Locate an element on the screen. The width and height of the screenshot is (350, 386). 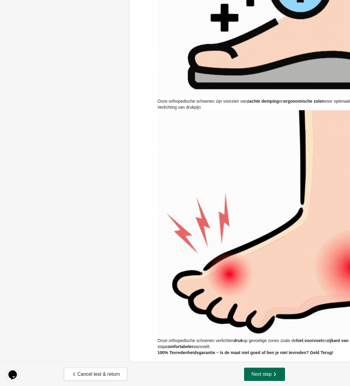
button: Next step is located at coordinates (265, 374).